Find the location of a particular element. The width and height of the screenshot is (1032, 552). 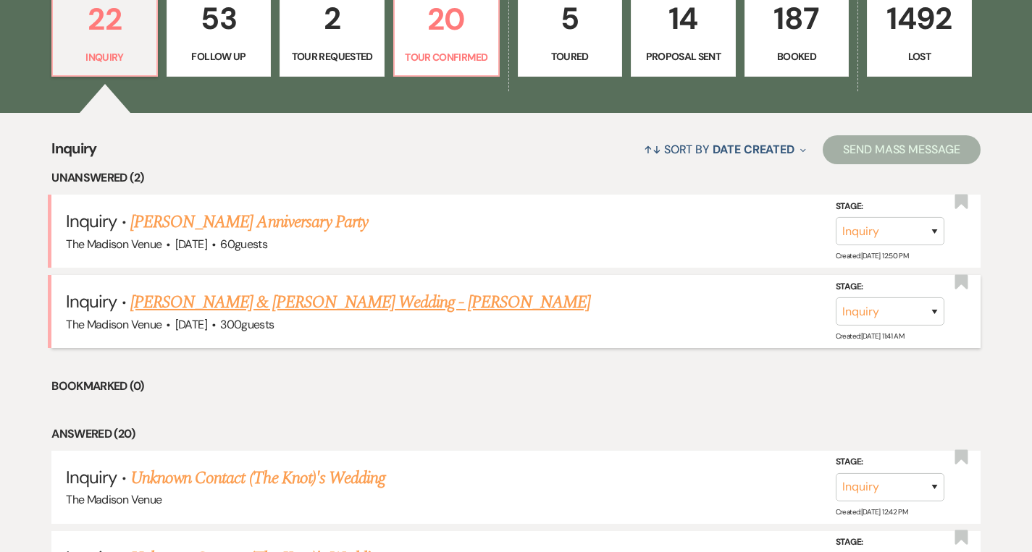

p: Booked is located at coordinates (796, 56).